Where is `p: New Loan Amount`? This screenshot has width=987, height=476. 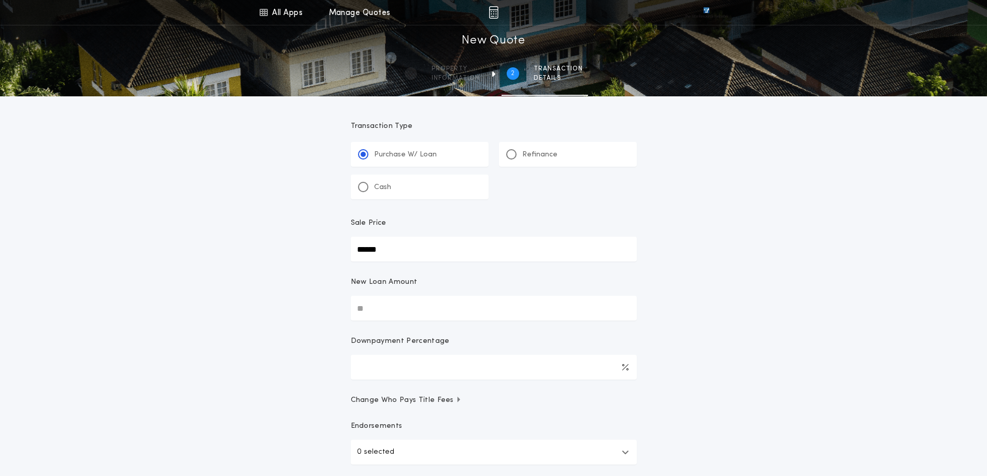
p: New Loan Amount is located at coordinates (384, 282).